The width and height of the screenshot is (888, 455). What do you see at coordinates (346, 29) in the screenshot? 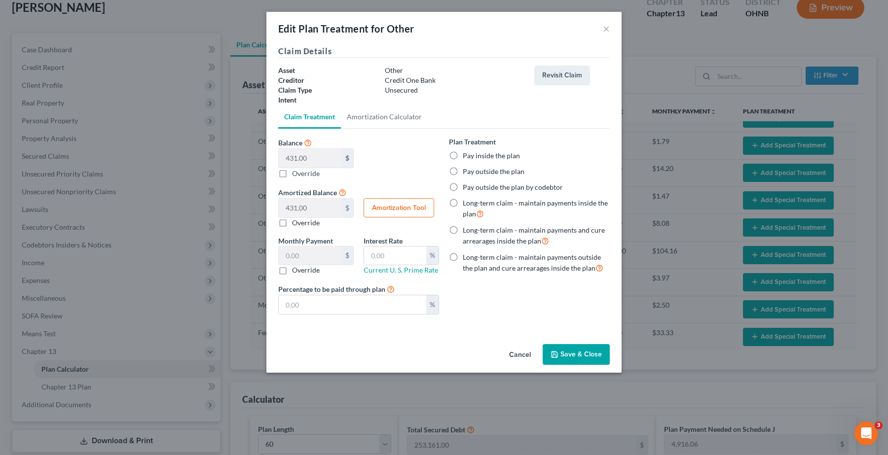
I see `div: Edit Plan Treatment for Other` at bounding box center [346, 29].